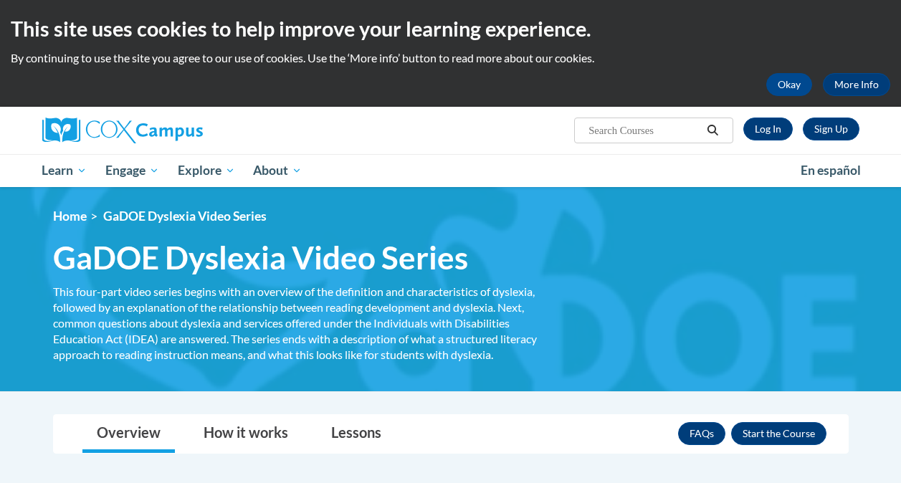 Image resolution: width=901 pixels, height=483 pixels. Describe the element at coordinates (831, 171) in the screenshot. I see `a: En español` at that location.